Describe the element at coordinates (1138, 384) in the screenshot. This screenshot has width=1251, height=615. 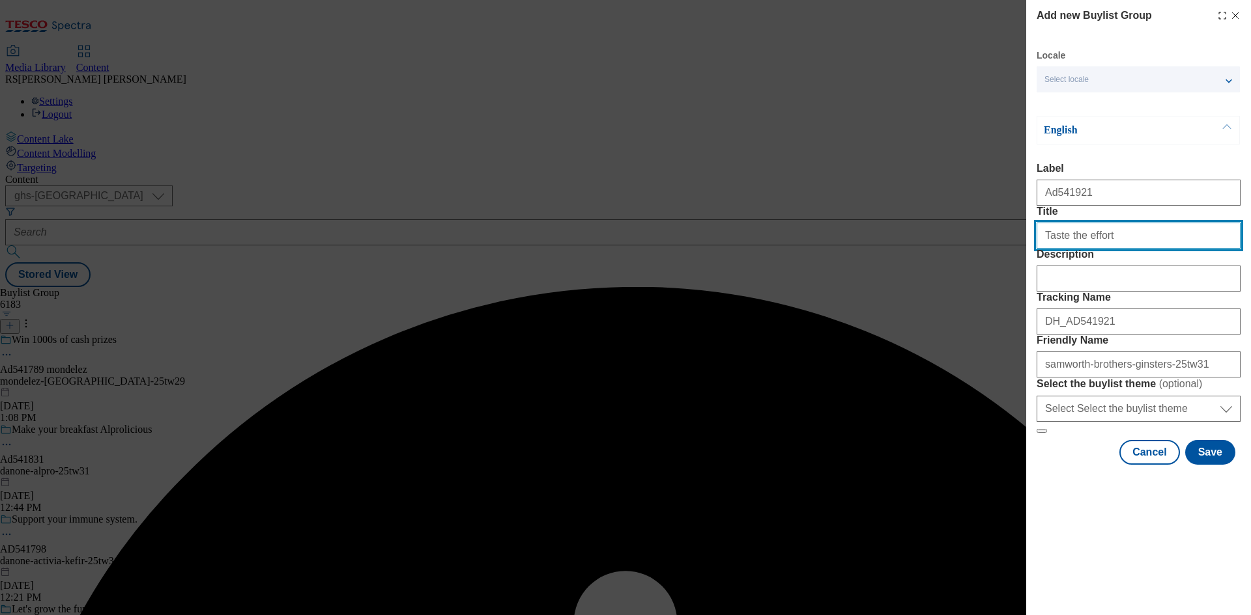
I see `label: Select the buylist theme` at that location.